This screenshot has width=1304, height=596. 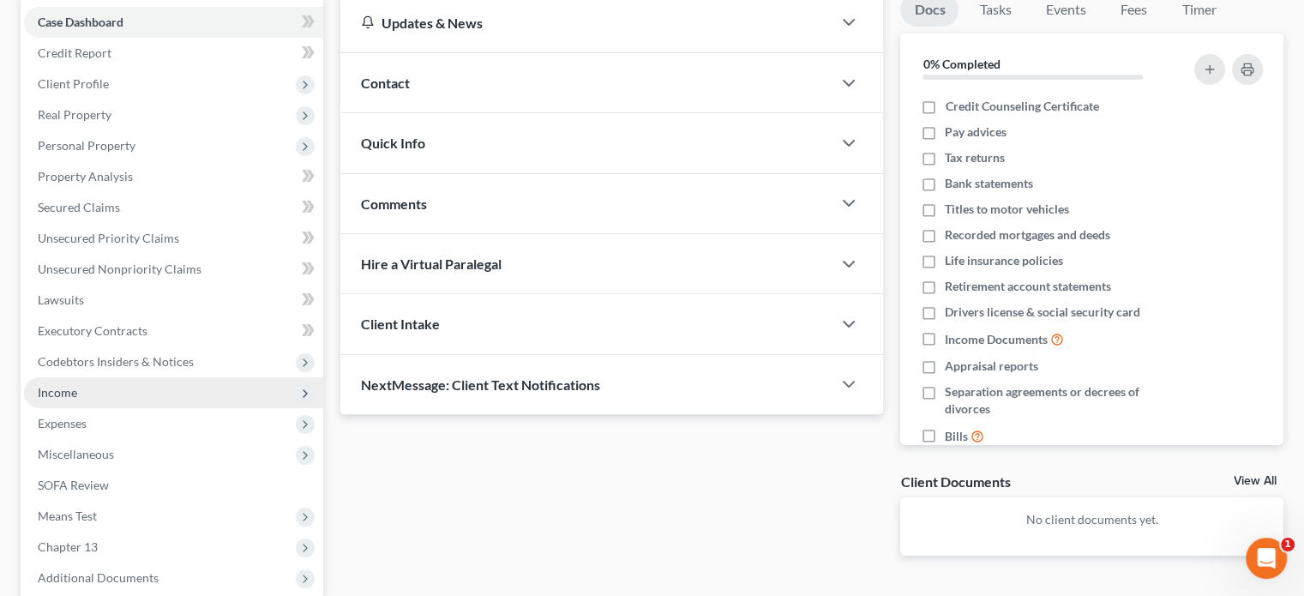 I want to click on p: No client documents yet., so click(x=1092, y=520).